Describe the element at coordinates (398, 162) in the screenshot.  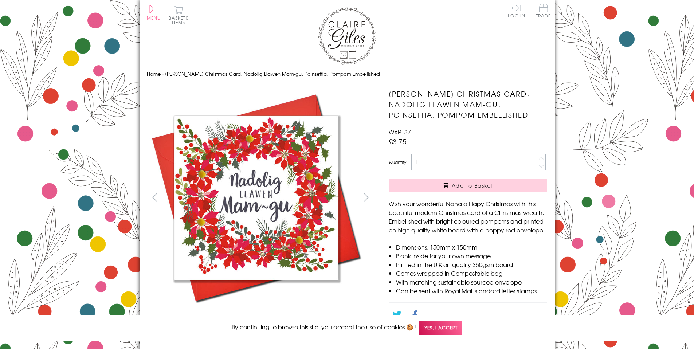
I see `label: Quantity` at that location.